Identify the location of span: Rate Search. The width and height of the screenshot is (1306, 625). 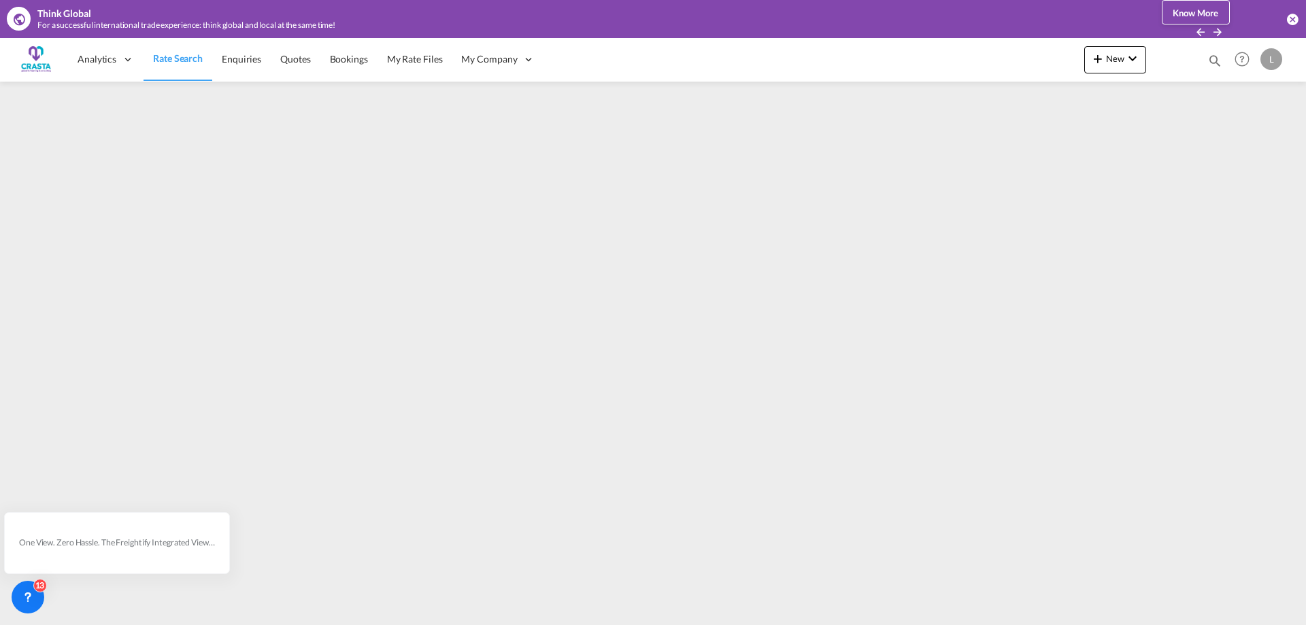
(178, 58).